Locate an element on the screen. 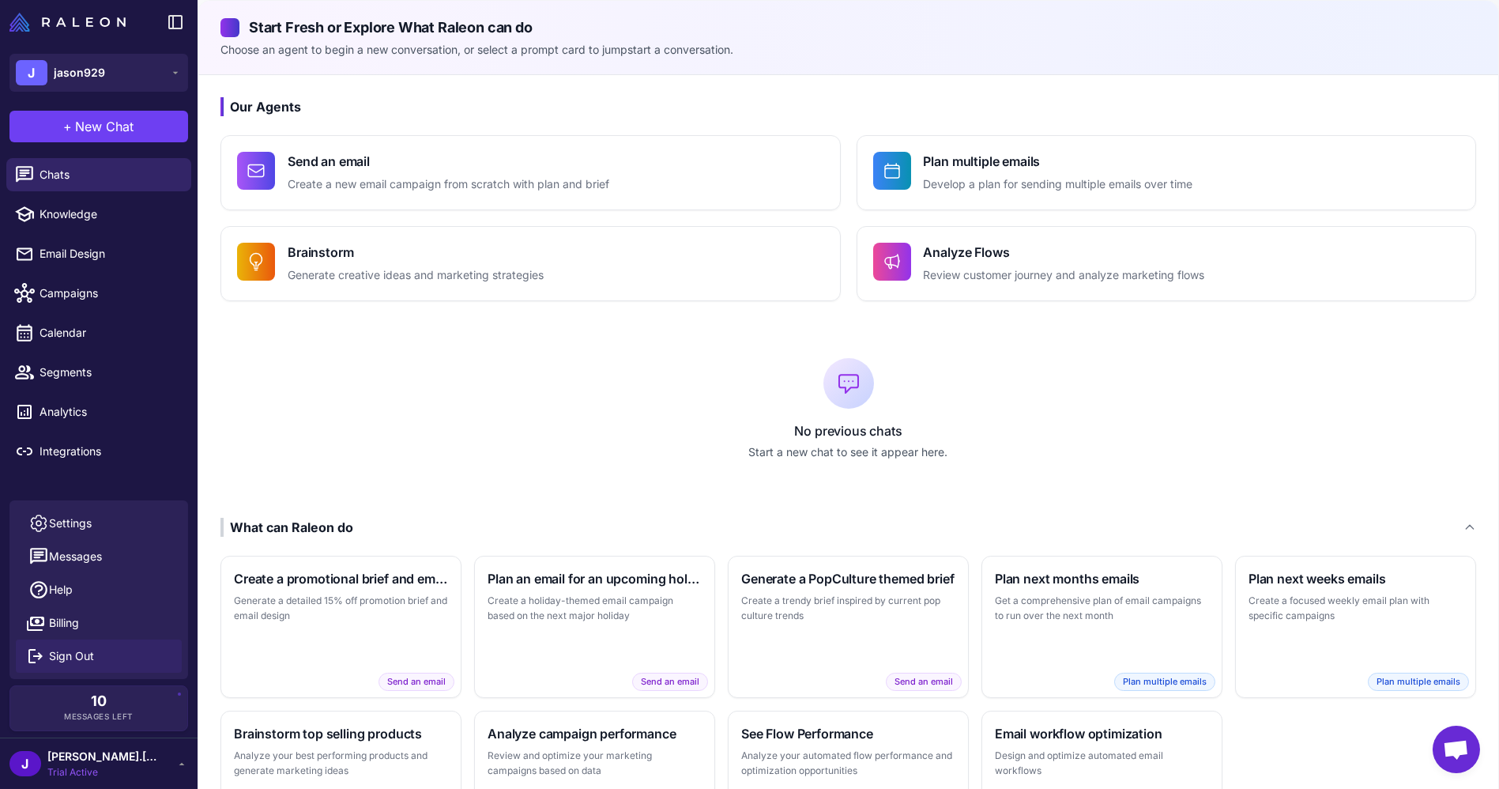 This screenshot has height=789, width=1499. h4: Send an email is located at coordinates (448, 161).